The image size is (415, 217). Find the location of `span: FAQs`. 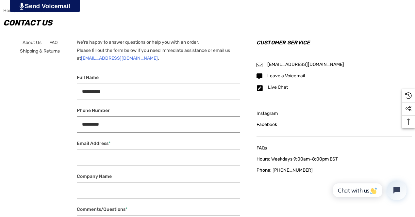

span: FAQs is located at coordinates (262, 148).